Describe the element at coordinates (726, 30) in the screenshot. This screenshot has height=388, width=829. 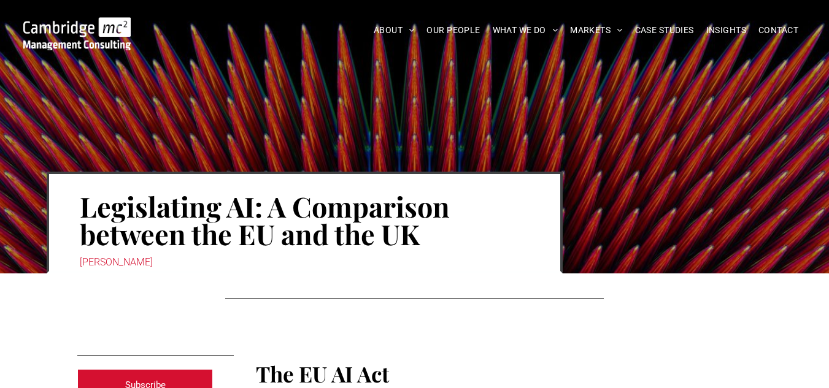
I see `a: INSIGHTS` at that location.